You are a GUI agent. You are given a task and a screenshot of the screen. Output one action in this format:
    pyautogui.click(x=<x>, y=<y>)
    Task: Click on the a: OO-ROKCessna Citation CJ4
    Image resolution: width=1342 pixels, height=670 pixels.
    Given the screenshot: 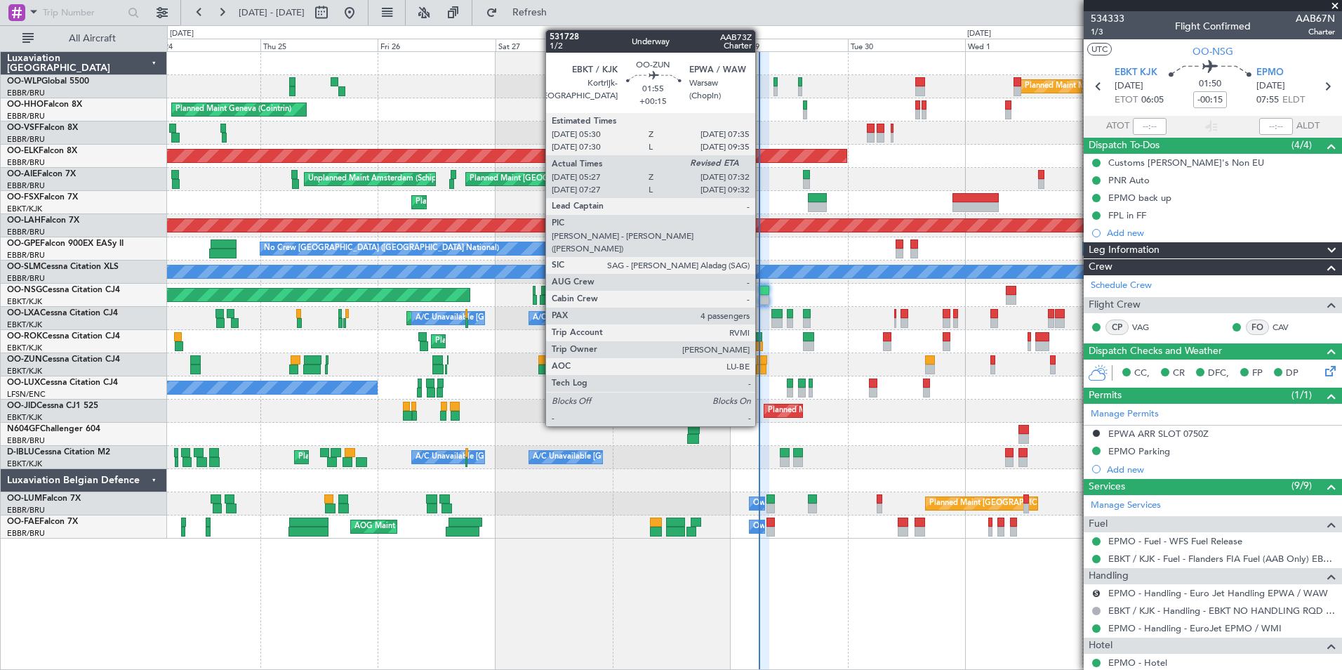 What is the action you would take?
    pyautogui.click(x=63, y=336)
    